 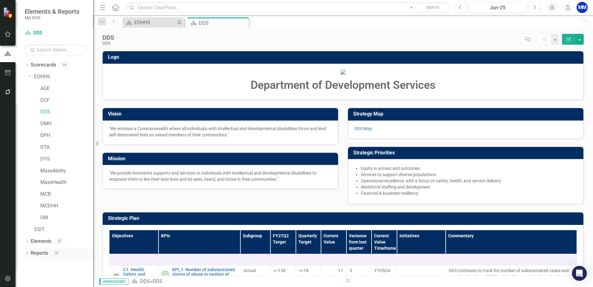 I want to click on span: Elements & Reports, so click(x=52, y=11).